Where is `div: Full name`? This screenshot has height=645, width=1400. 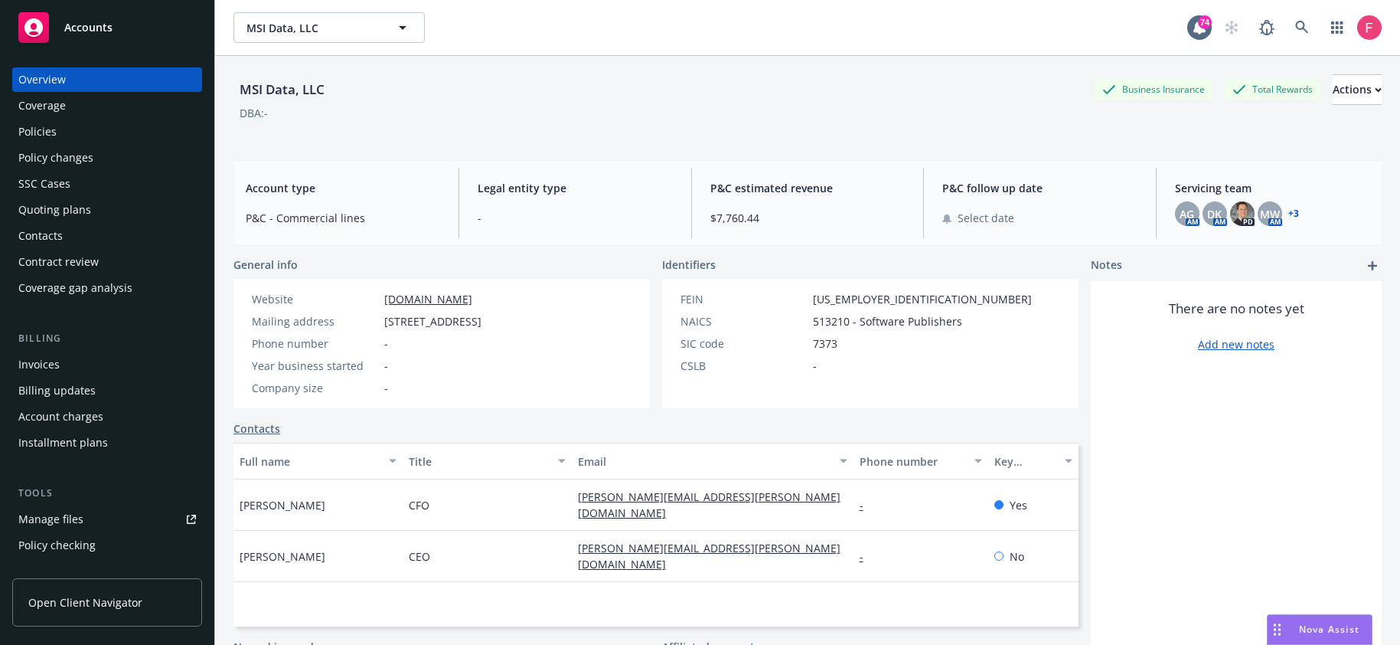 div: Full name is located at coordinates (309, 461).